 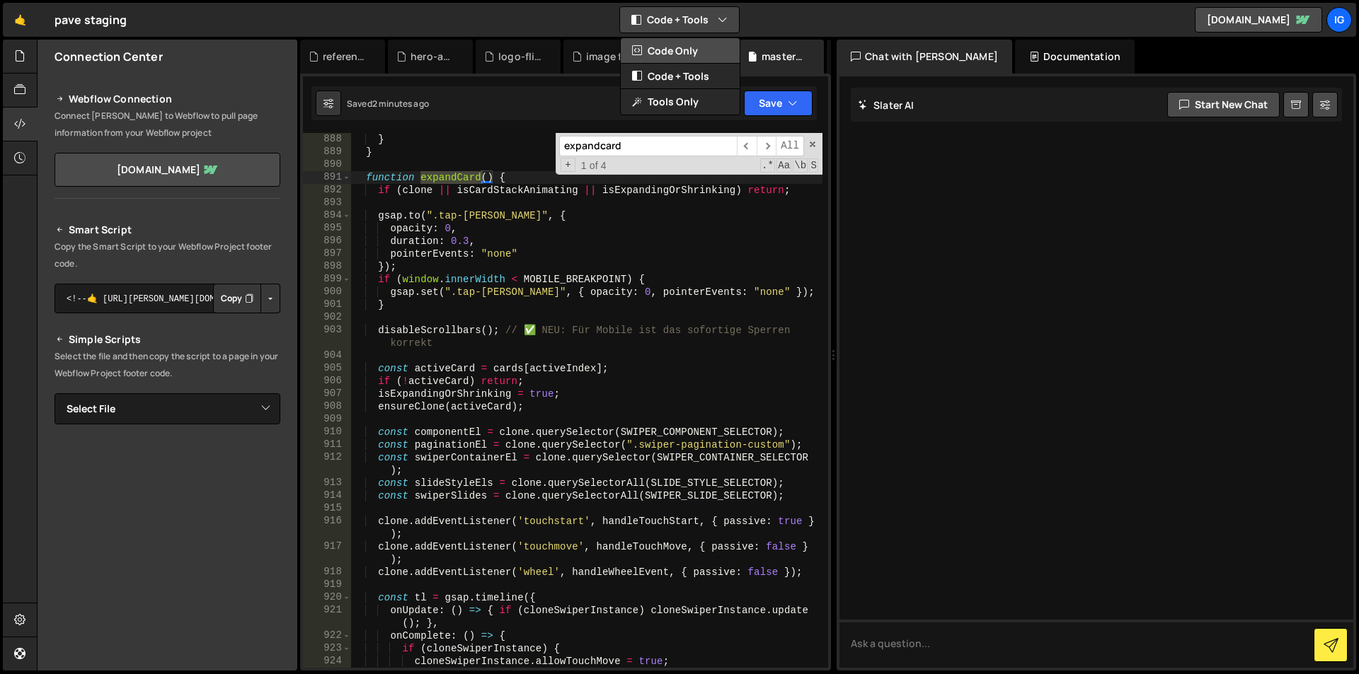 What do you see at coordinates (327, 178) in the screenshot?
I see `div: 891` at bounding box center [327, 178].